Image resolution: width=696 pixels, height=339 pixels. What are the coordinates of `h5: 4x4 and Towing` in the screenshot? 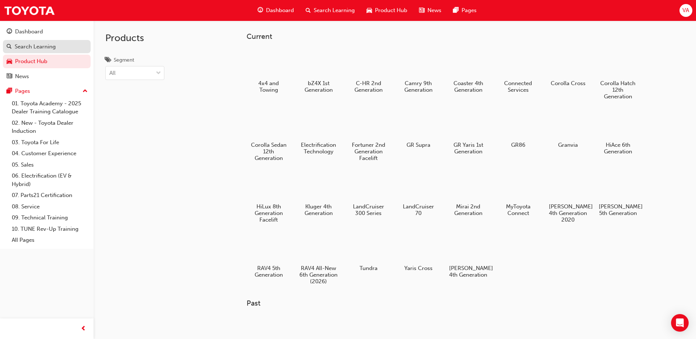 It's located at (269, 87).